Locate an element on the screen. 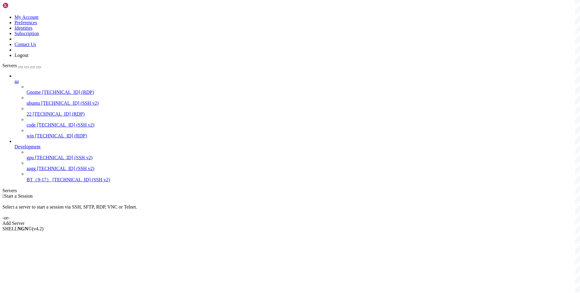  a: Servers is located at coordinates (22, 65).